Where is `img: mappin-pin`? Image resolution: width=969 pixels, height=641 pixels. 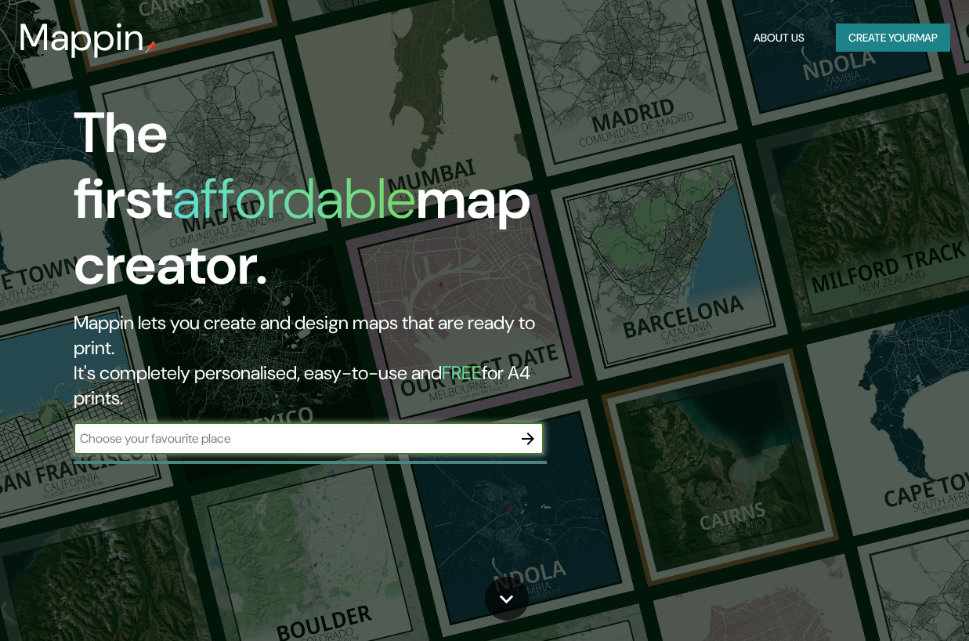 img: mappin-pin is located at coordinates (151, 47).